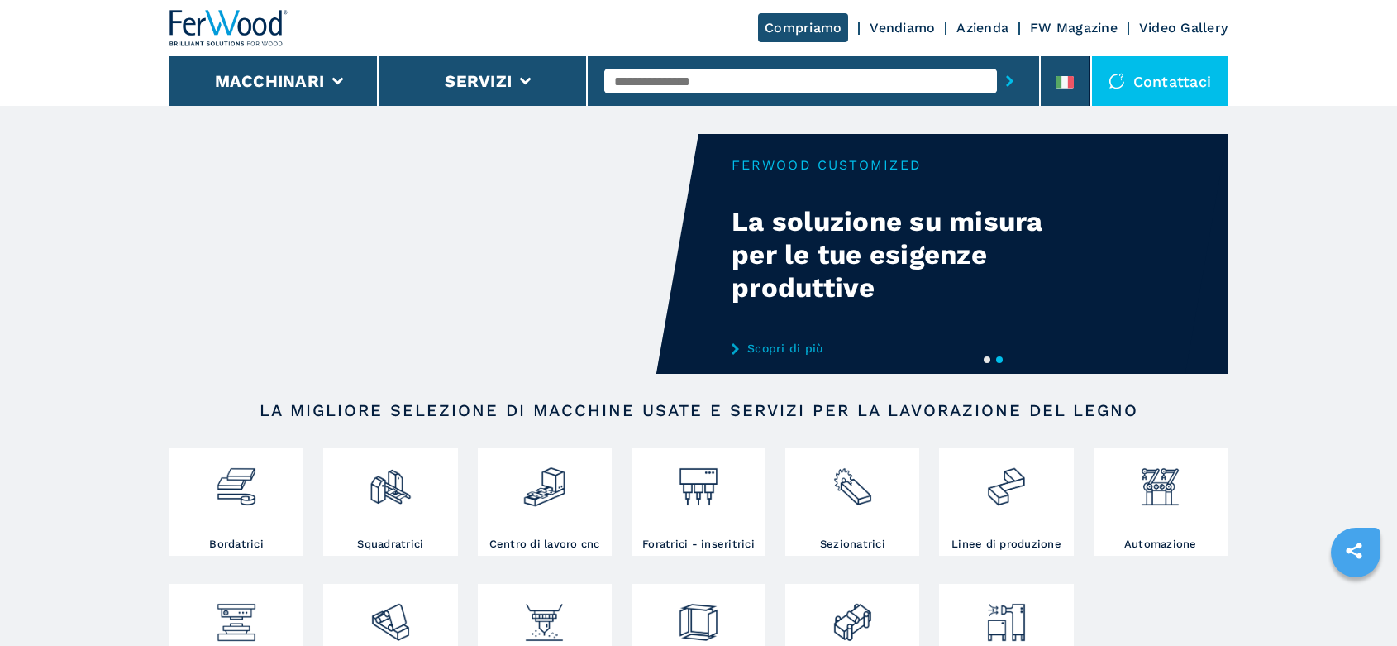 This screenshot has width=1397, height=646. What do you see at coordinates (987, 360) in the screenshot?
I see `button: 1` at bounding box center [987, 360].